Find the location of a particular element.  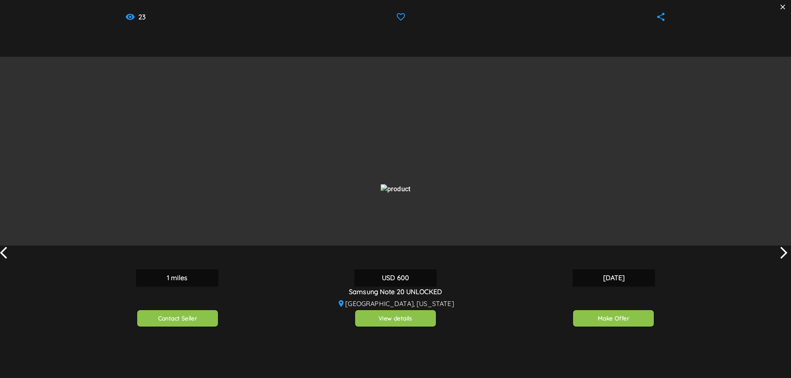

img: product is located at coordinates (395, 189).